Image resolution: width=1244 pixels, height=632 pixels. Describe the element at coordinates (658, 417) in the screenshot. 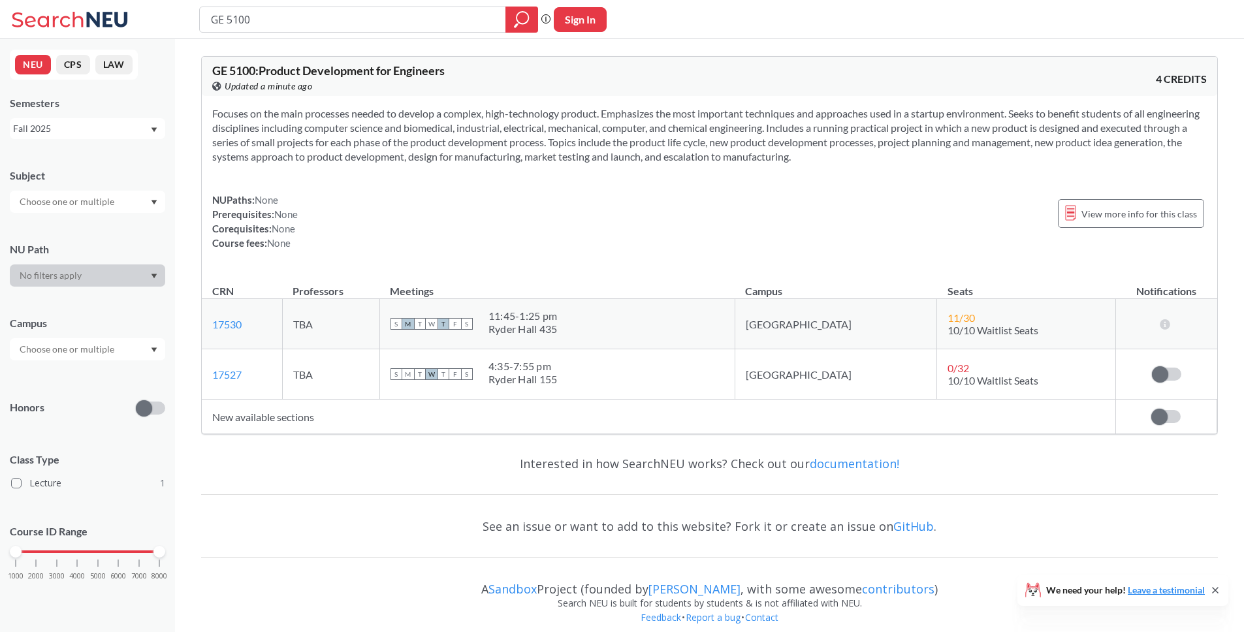

I see `td: New available sections` at that location.